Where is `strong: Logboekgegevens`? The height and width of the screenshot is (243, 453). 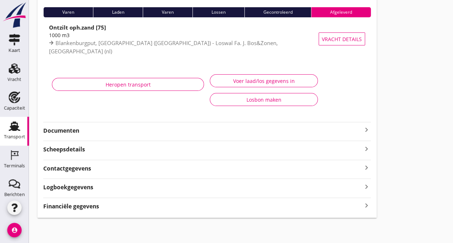
strong: Logboekgegevens is located at coordinates (68, 187).